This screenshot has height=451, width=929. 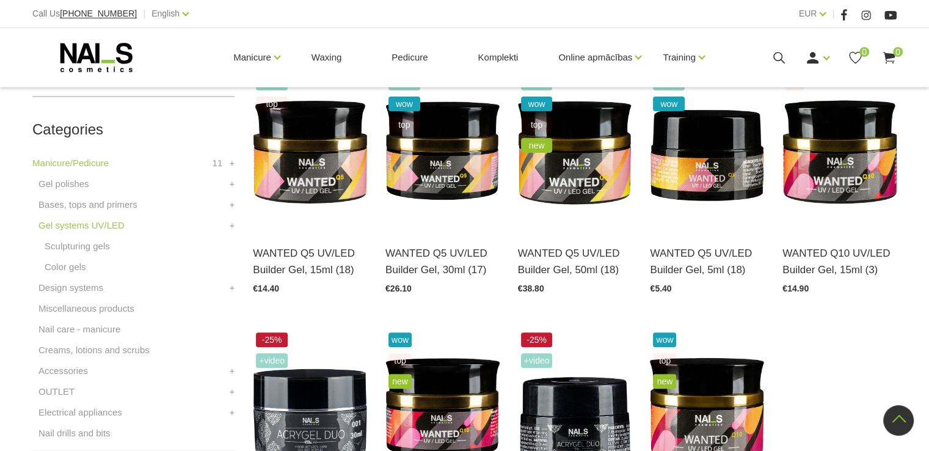 What do you see at coordinates (398, 288) in the screenshot?
I see `span: €26.10` at bounding box center [398, 288].